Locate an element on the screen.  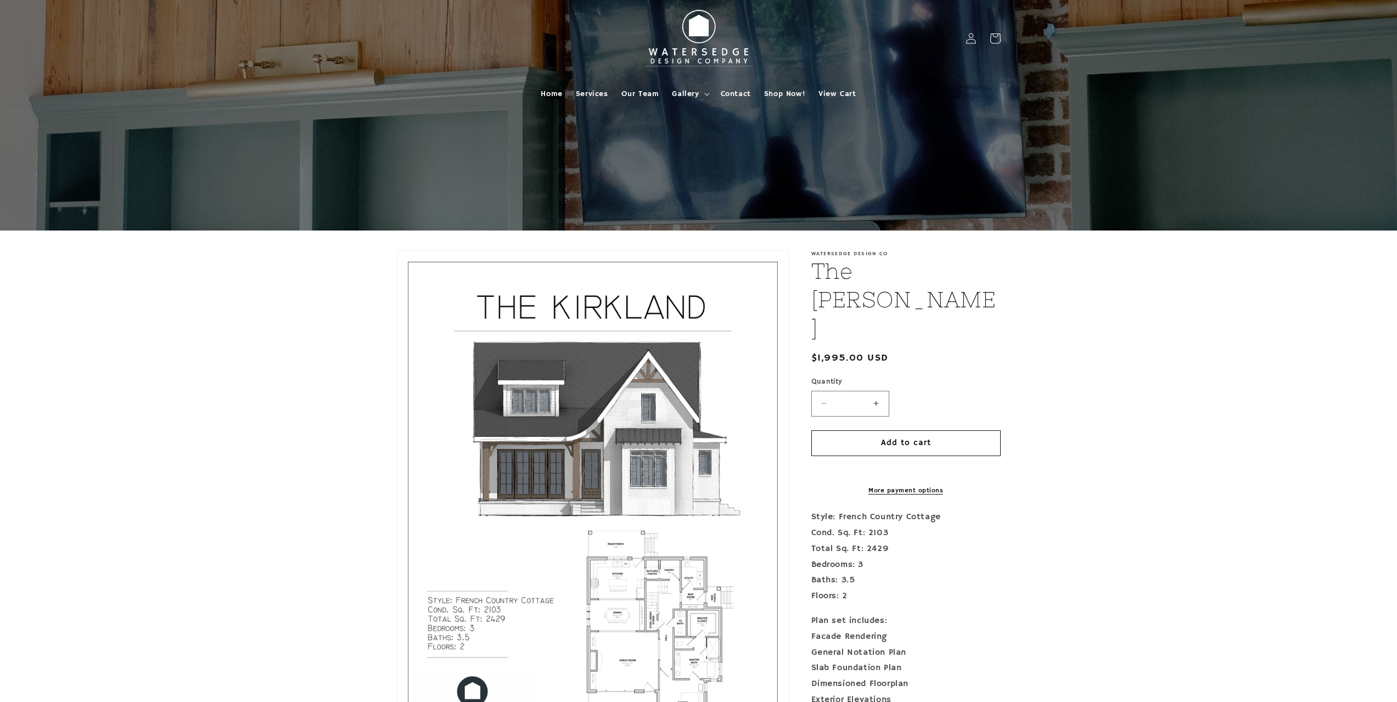
span: Home is located at coordinates (551, 94).